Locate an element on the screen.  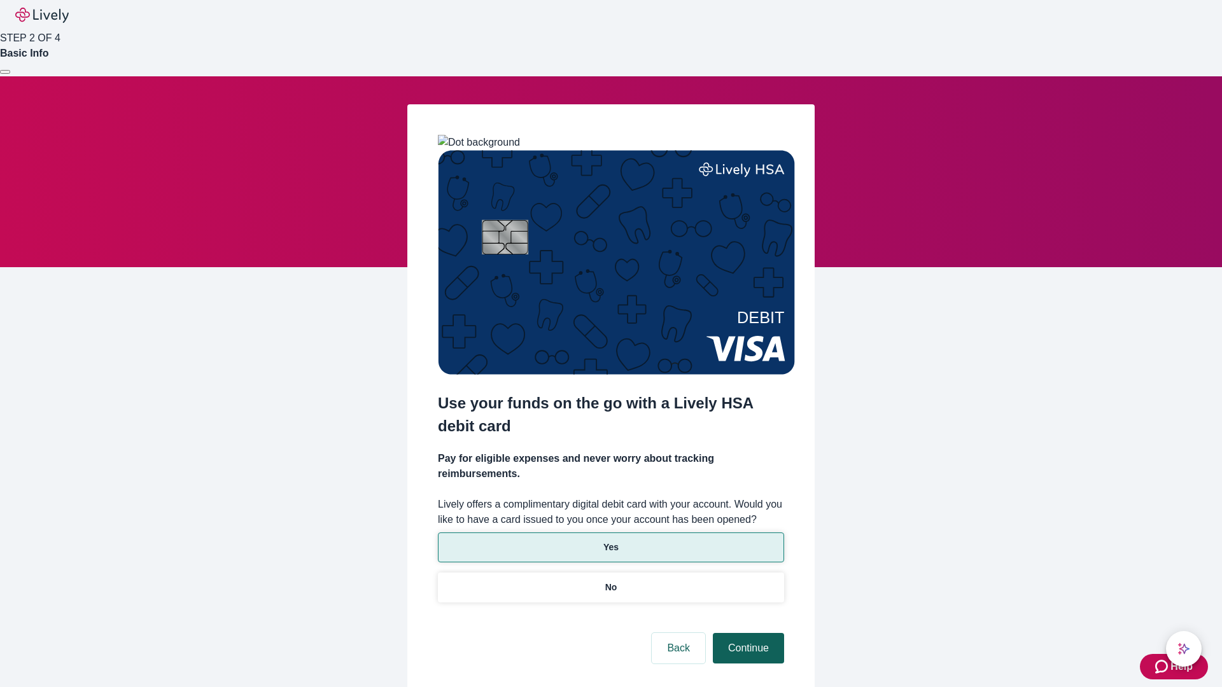
button: Back is located at coordinates (679, 649).